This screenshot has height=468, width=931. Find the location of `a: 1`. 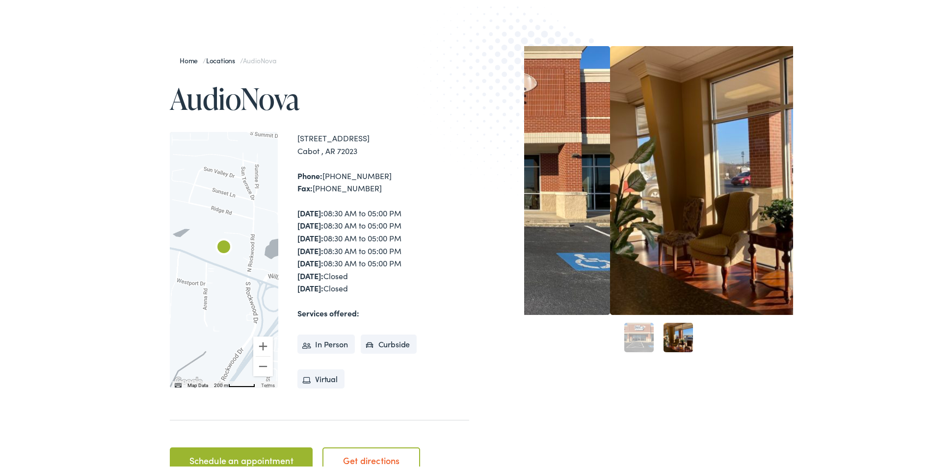

a: 1 is located at coordinates (639, 336).